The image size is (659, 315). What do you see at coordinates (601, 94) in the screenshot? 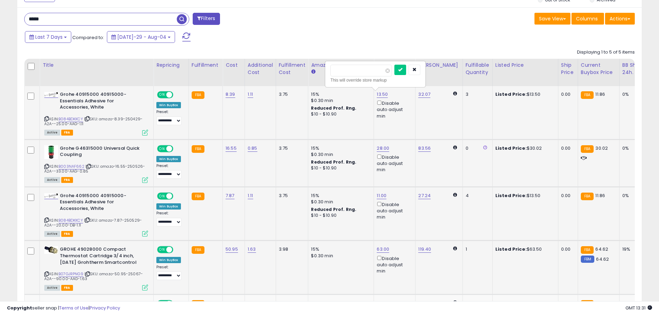
I see `span: 11.86` at bounding box center [601, 94].